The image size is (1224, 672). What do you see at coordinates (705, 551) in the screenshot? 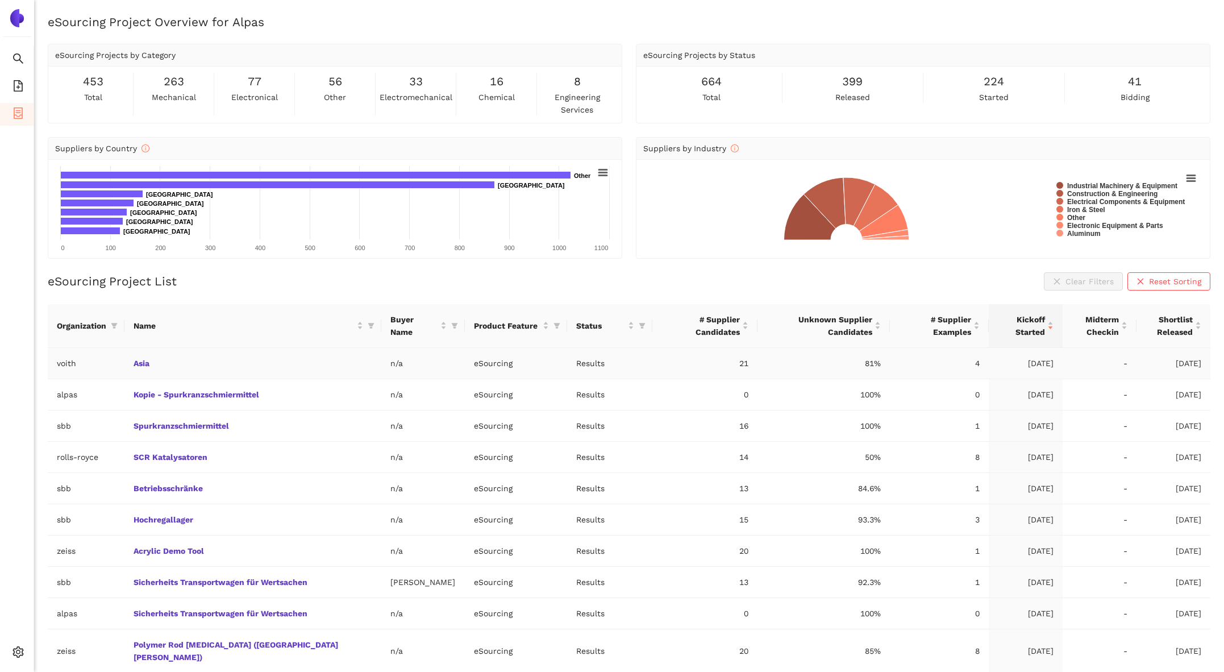
I see `td: 20` at bounding box center [705, 551].